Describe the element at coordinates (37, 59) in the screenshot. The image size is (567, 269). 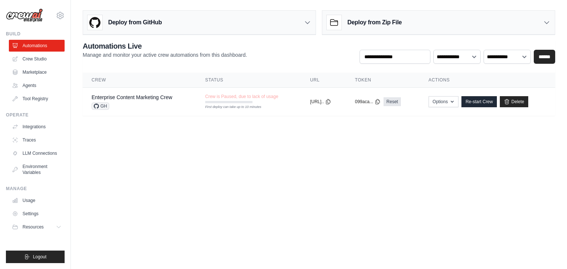
I see `a: Crew Studio` at that location.